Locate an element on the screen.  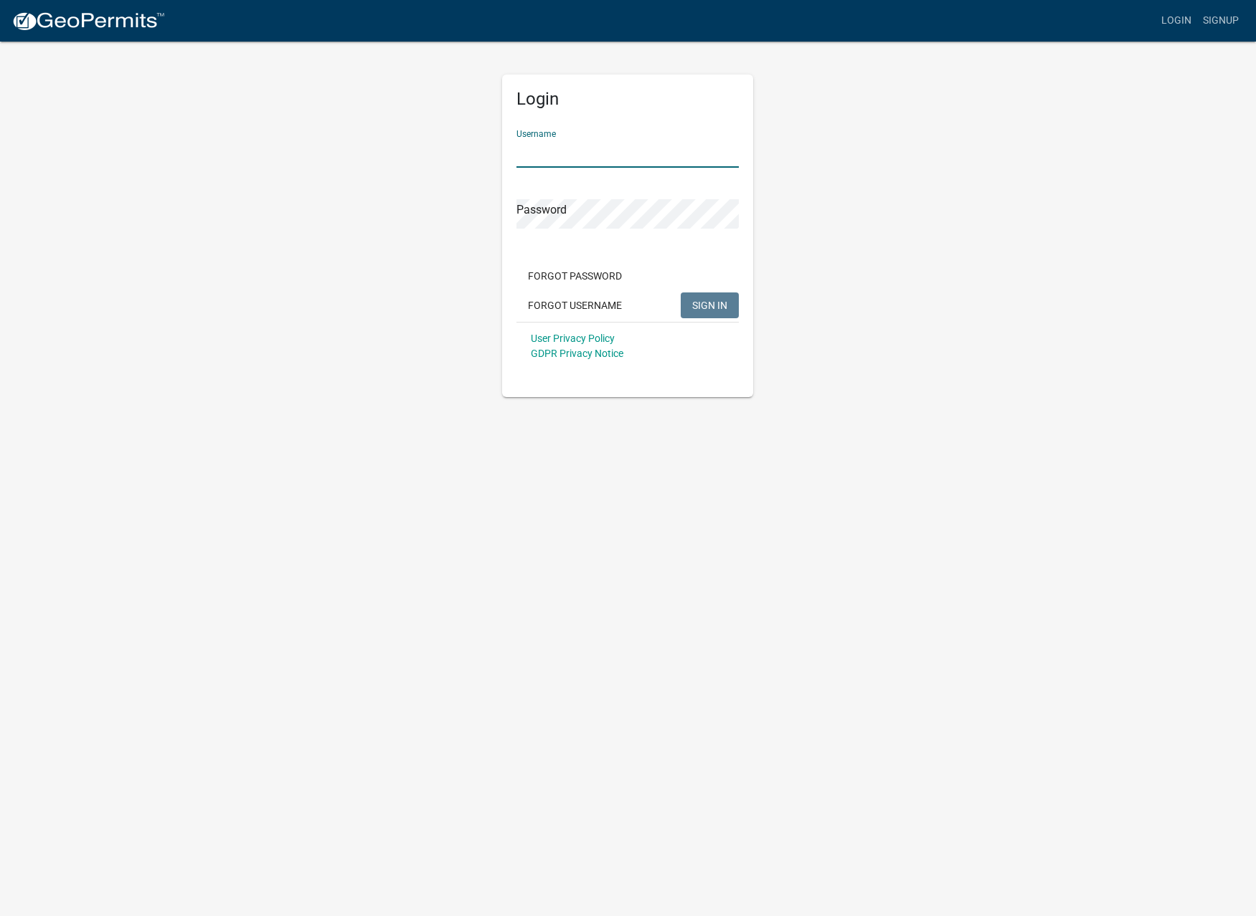
a: Signup is located at coordinates (1220, 21).